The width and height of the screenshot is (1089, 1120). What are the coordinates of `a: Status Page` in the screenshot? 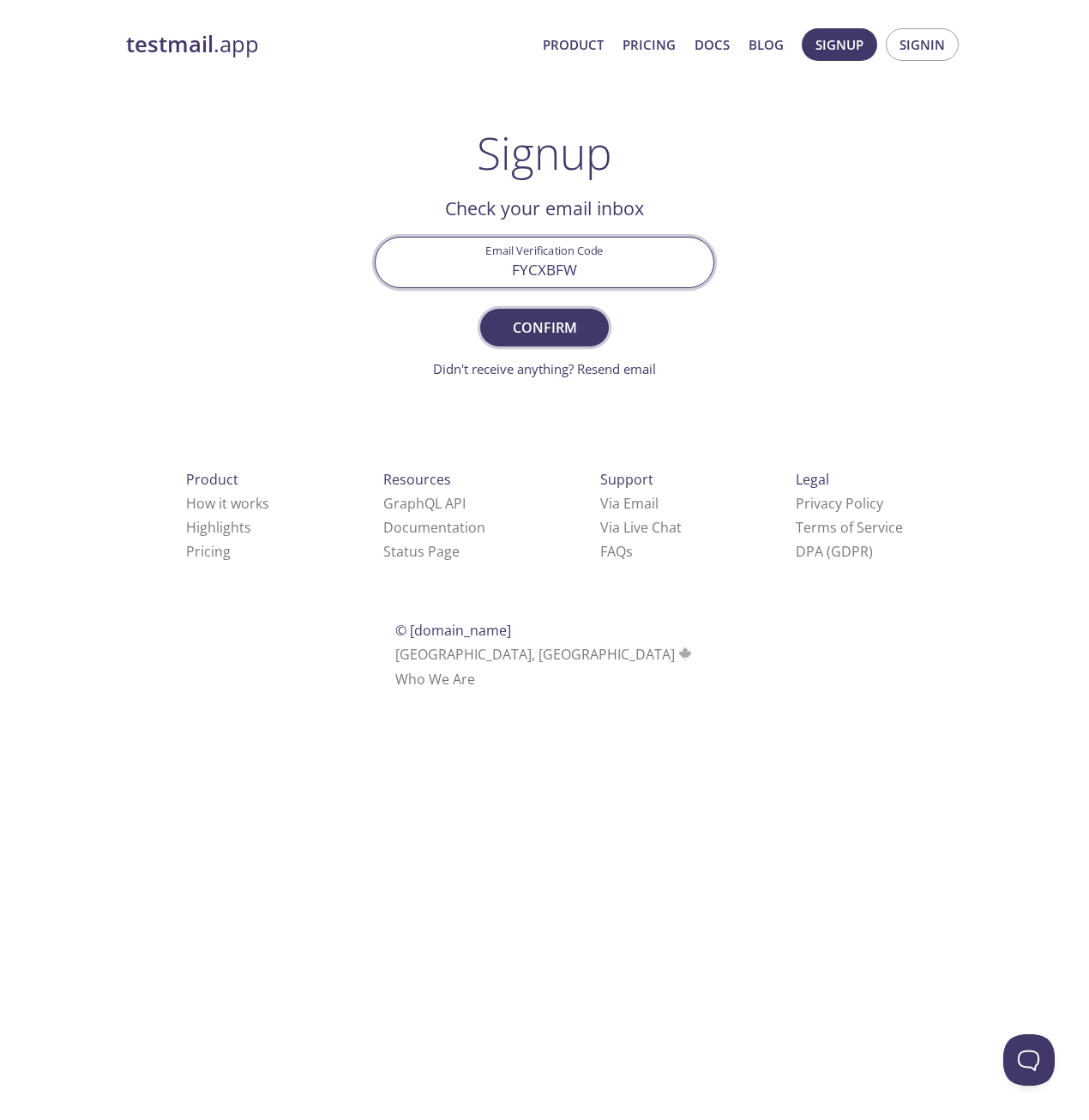 It's located at (421, 551).